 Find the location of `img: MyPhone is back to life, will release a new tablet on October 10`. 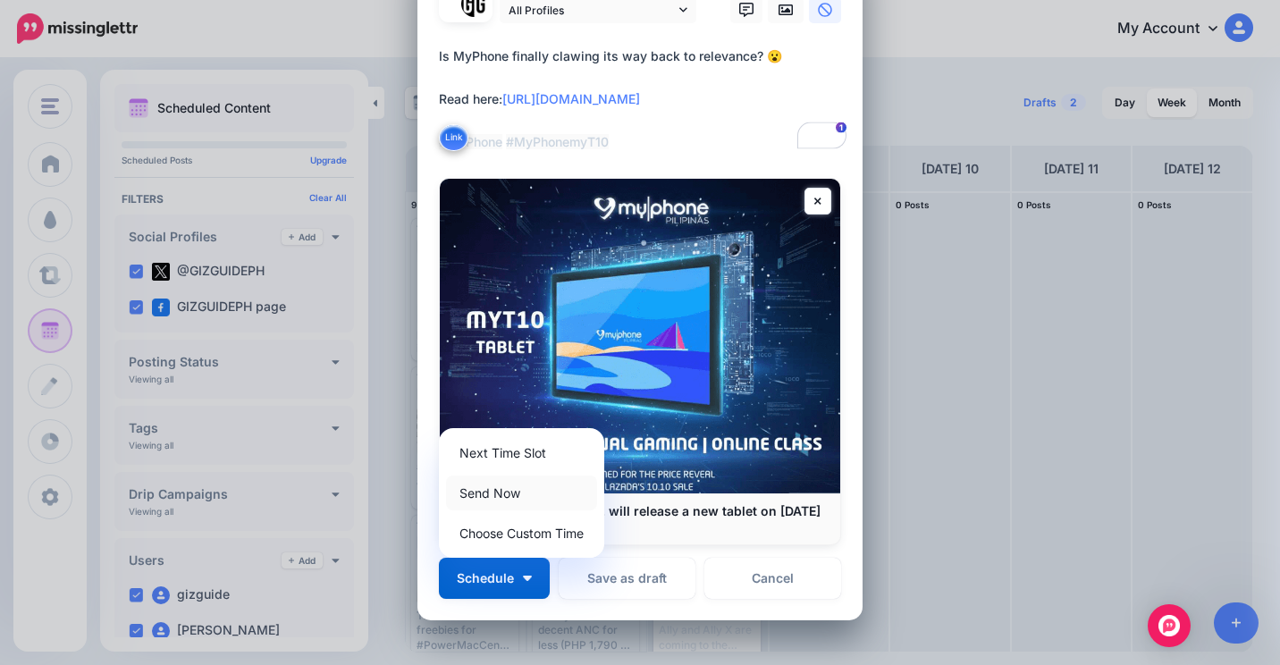

img: MyPhone is back to life, will release a new tablet on October 10 is located at coordinates (640, 336).